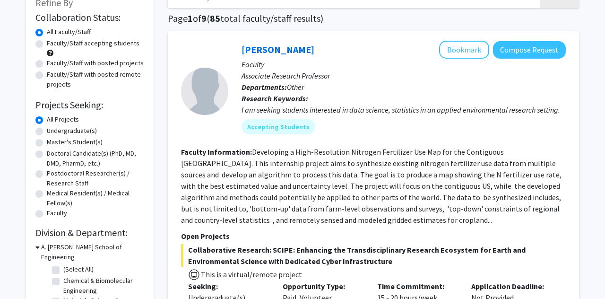 This screenshot has height=299, width=605. I want to click on span: 9, so click(204, 18).